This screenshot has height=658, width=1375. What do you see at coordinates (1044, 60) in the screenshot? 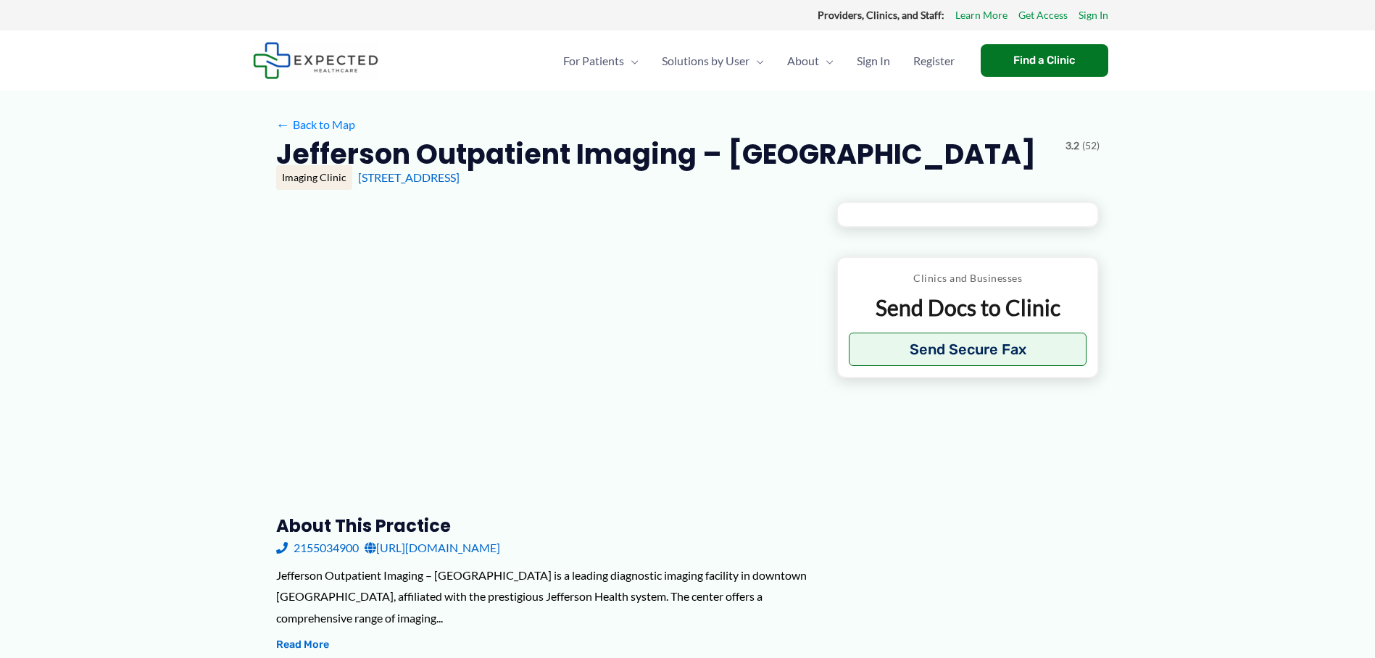
I see `a: Find a Clinic` at bounding box center [1044, 60].